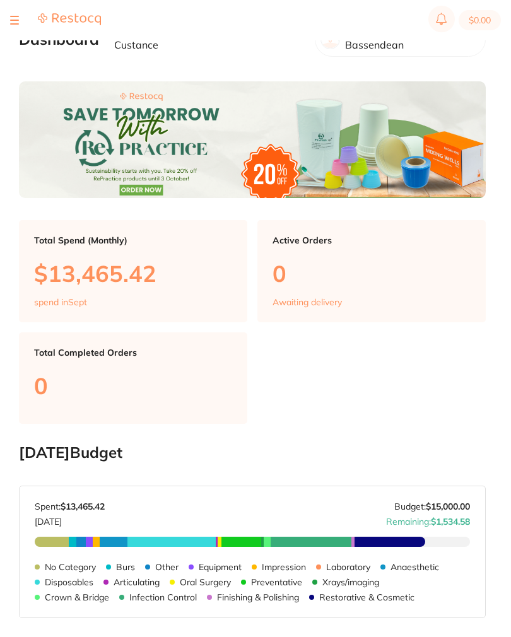 This screenshot has height=637, width=511. What do you see at coordinates (163, 597) in the screenshot?
I see `p: Infection Control` at bounding box center [163, 597].